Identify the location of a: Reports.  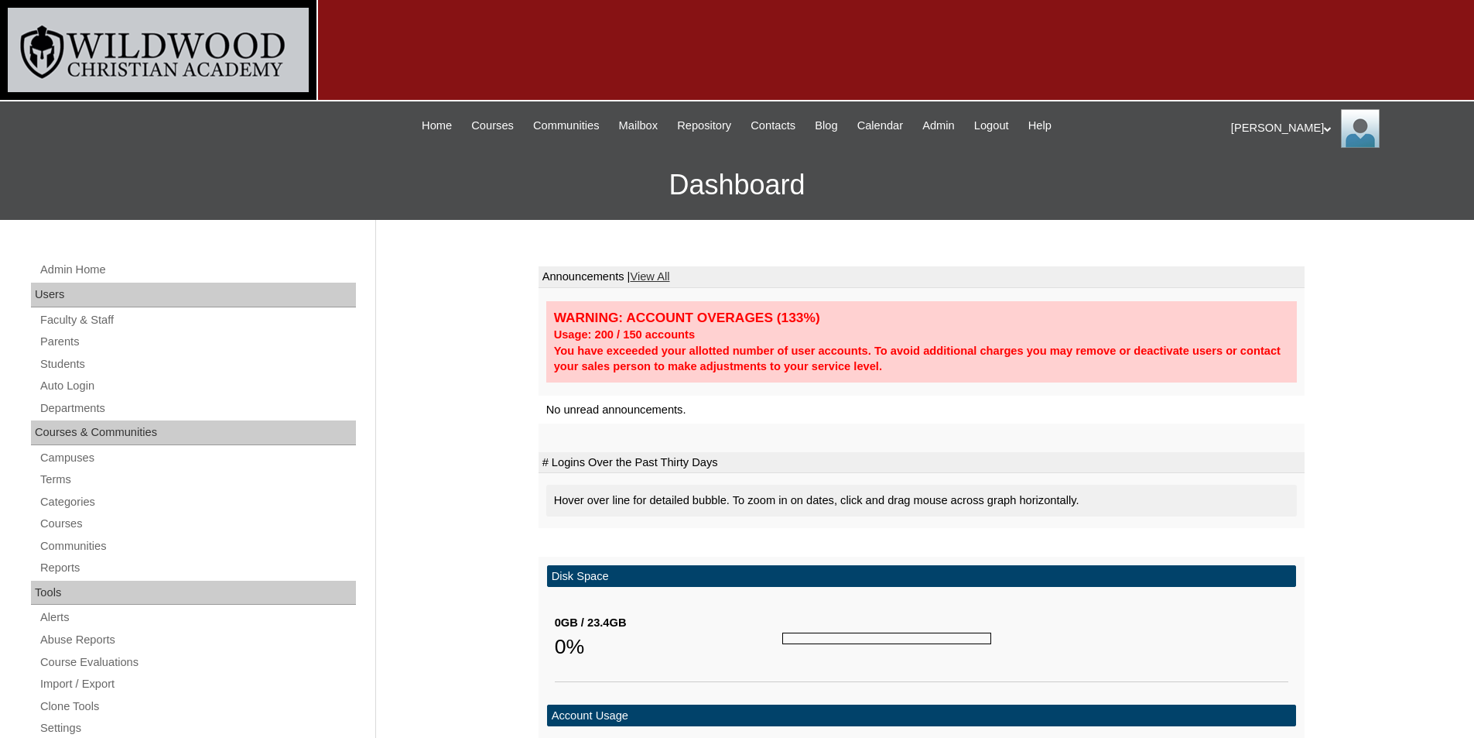
(197, 567).